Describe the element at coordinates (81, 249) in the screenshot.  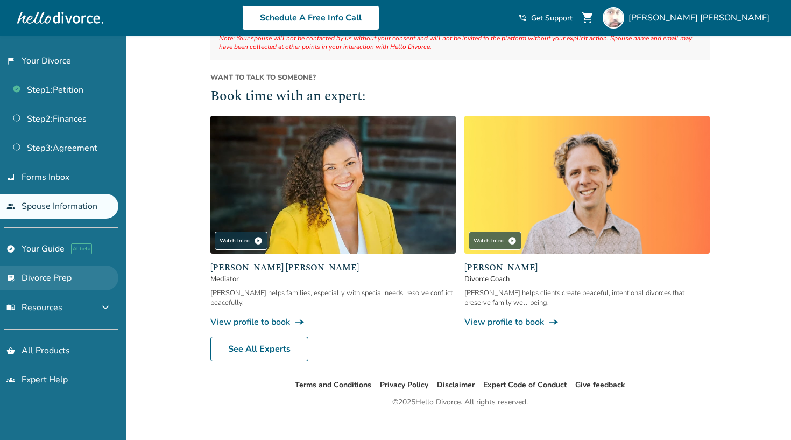
I see `span: AI beta` at that location.